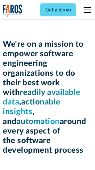  What do you see at coordinates (58, 10) in the screenshot?
I see `a: Get a demo` at bounding box center [58, 10].